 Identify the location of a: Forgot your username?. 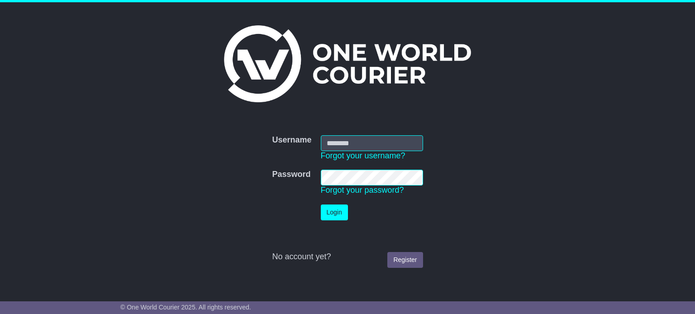
(363, 156).